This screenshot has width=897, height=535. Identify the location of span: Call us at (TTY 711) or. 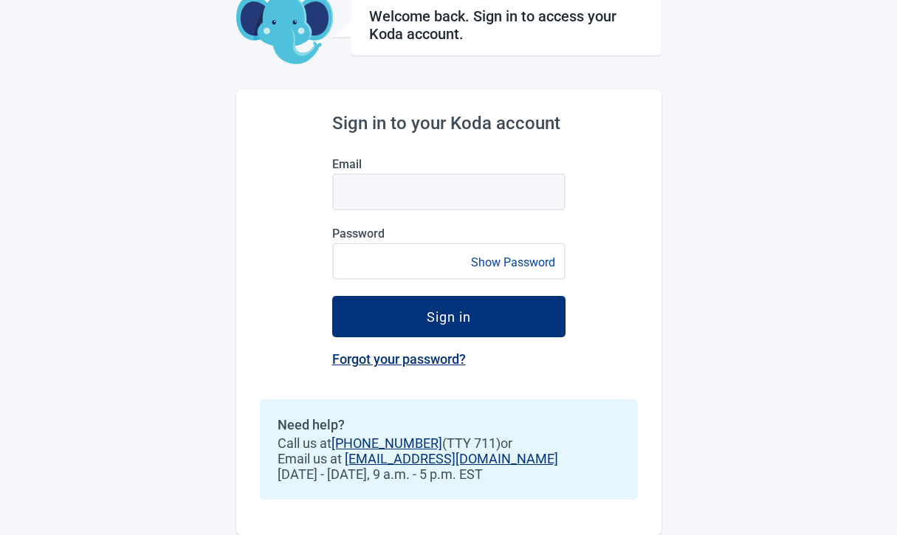
(449, 443).